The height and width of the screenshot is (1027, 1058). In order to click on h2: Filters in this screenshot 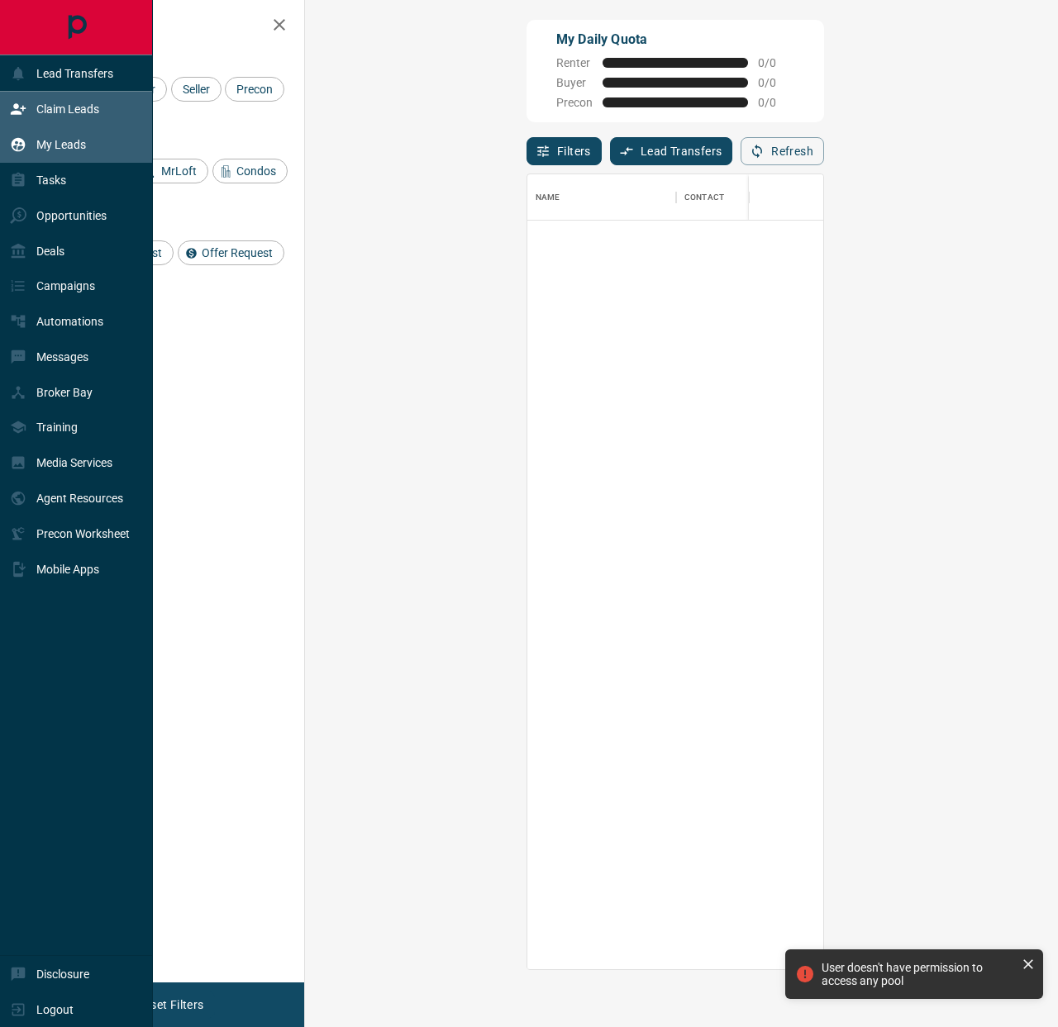, I will do `click(170, 26)`.